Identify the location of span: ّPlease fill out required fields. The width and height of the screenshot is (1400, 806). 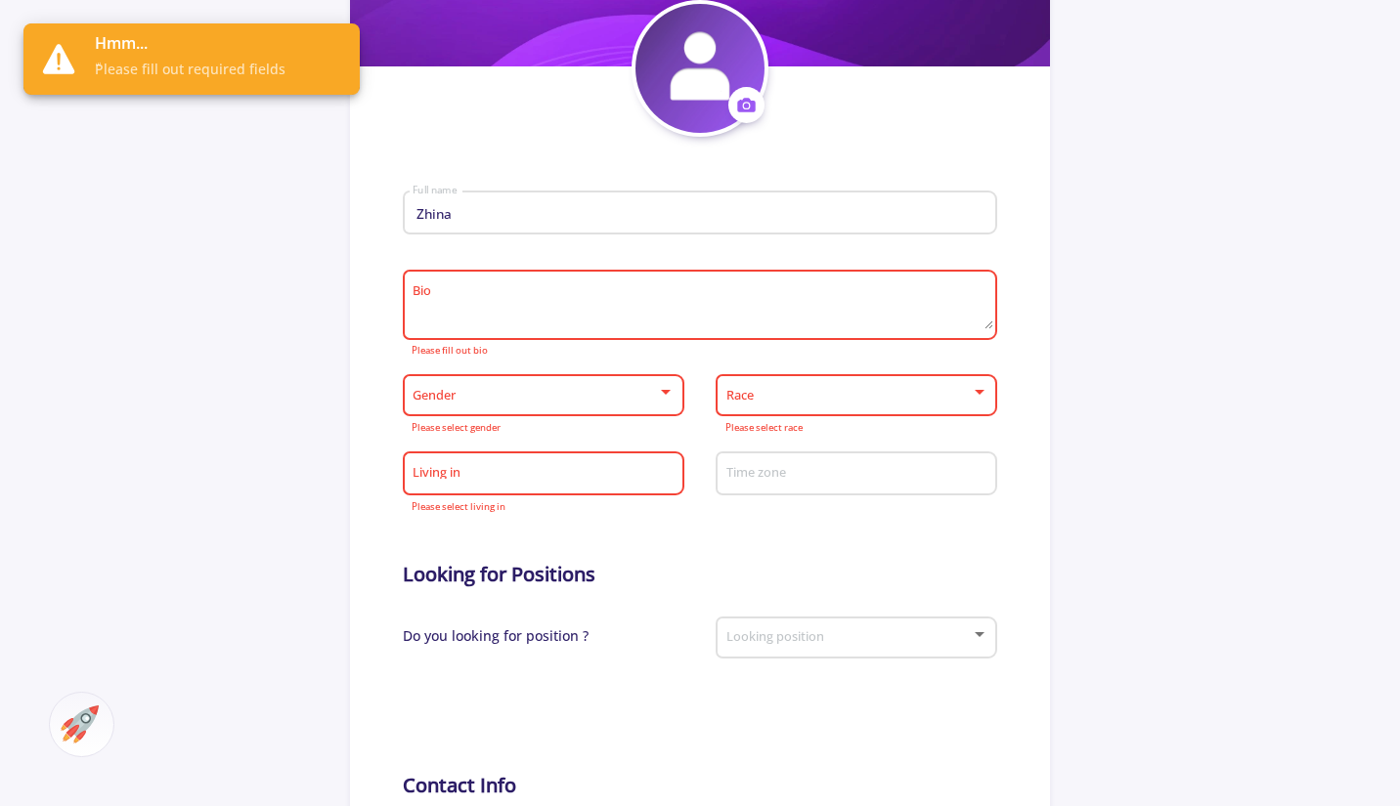
(219, 68).